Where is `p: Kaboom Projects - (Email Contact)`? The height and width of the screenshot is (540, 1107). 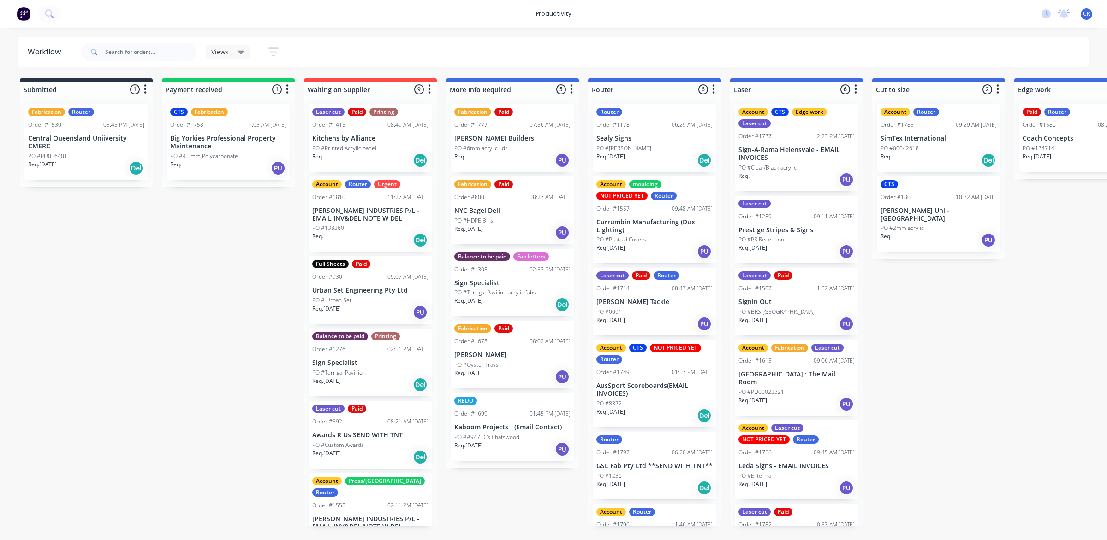 p: Kaboom Projects - (Email Contact) is located at coordinates (512, 427).